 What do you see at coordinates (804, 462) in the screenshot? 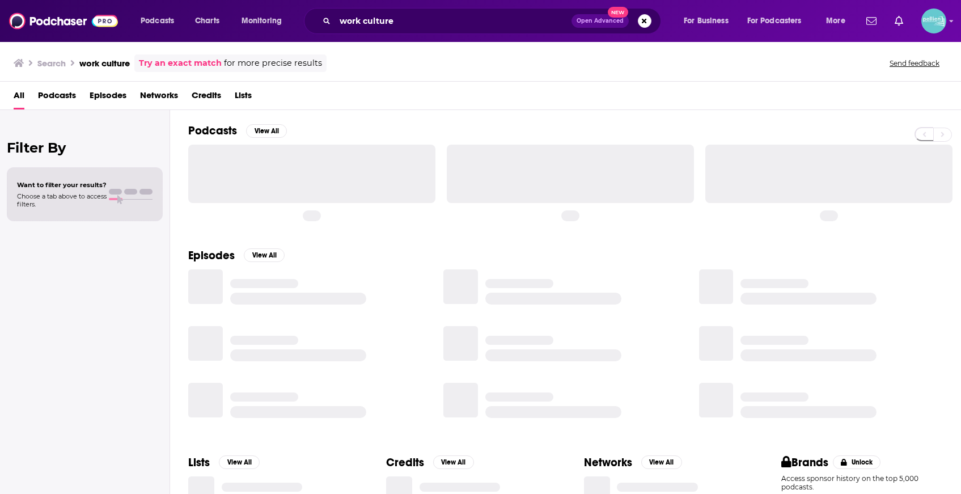
I see `h2: Brands` at bounding box center [804, 462].